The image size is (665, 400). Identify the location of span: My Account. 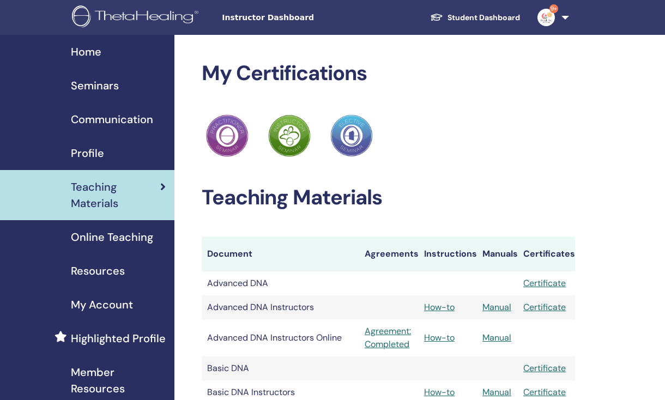
(102, 305).